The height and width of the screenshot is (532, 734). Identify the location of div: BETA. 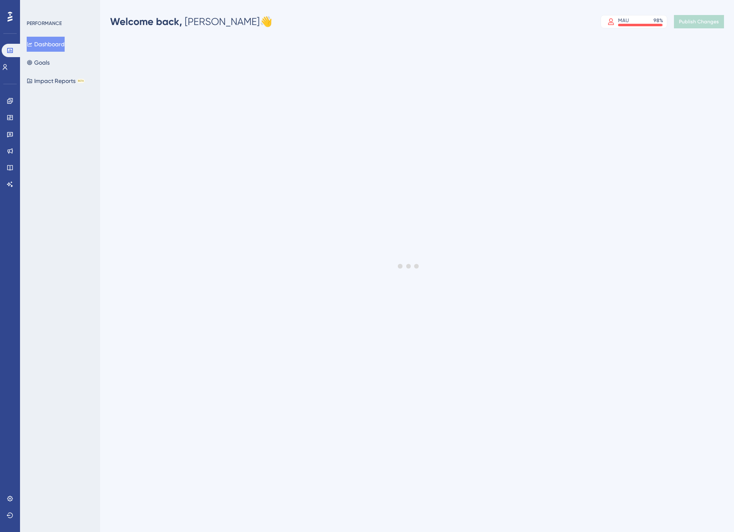
(81, 81).